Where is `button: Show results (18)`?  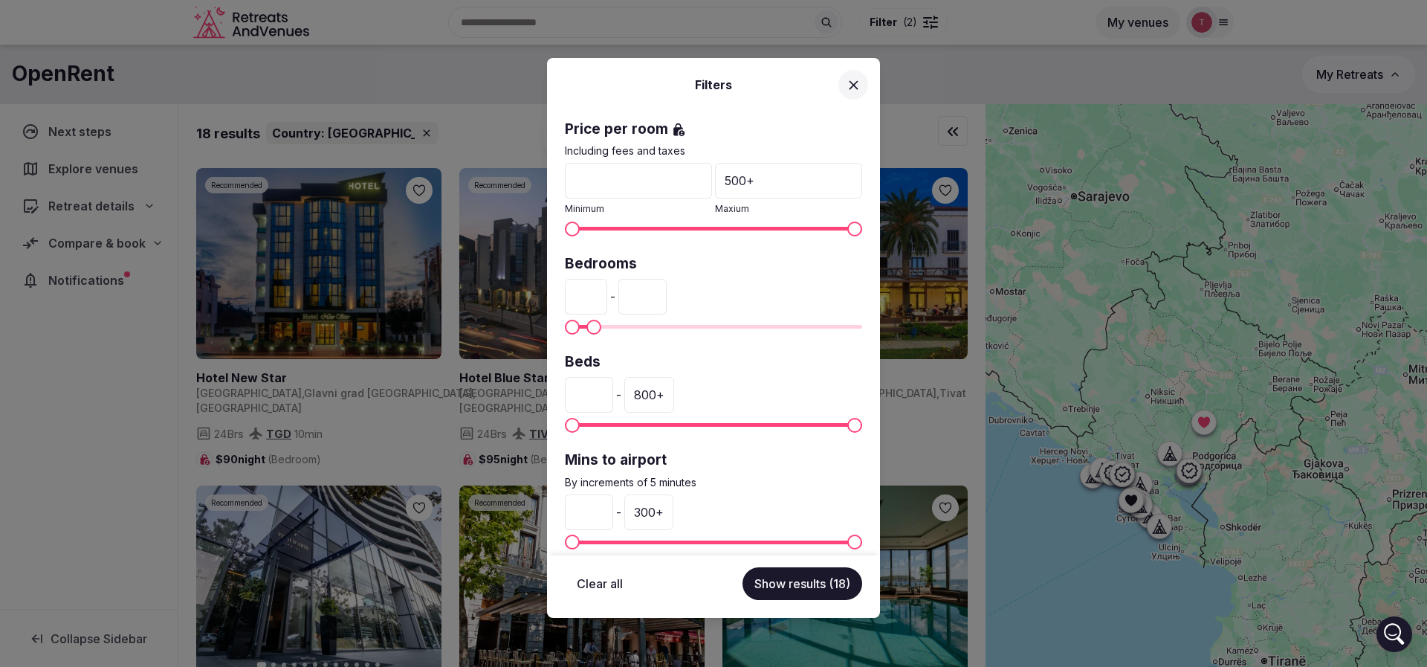 button: Show results (18) is located at coordinates (802, 583).